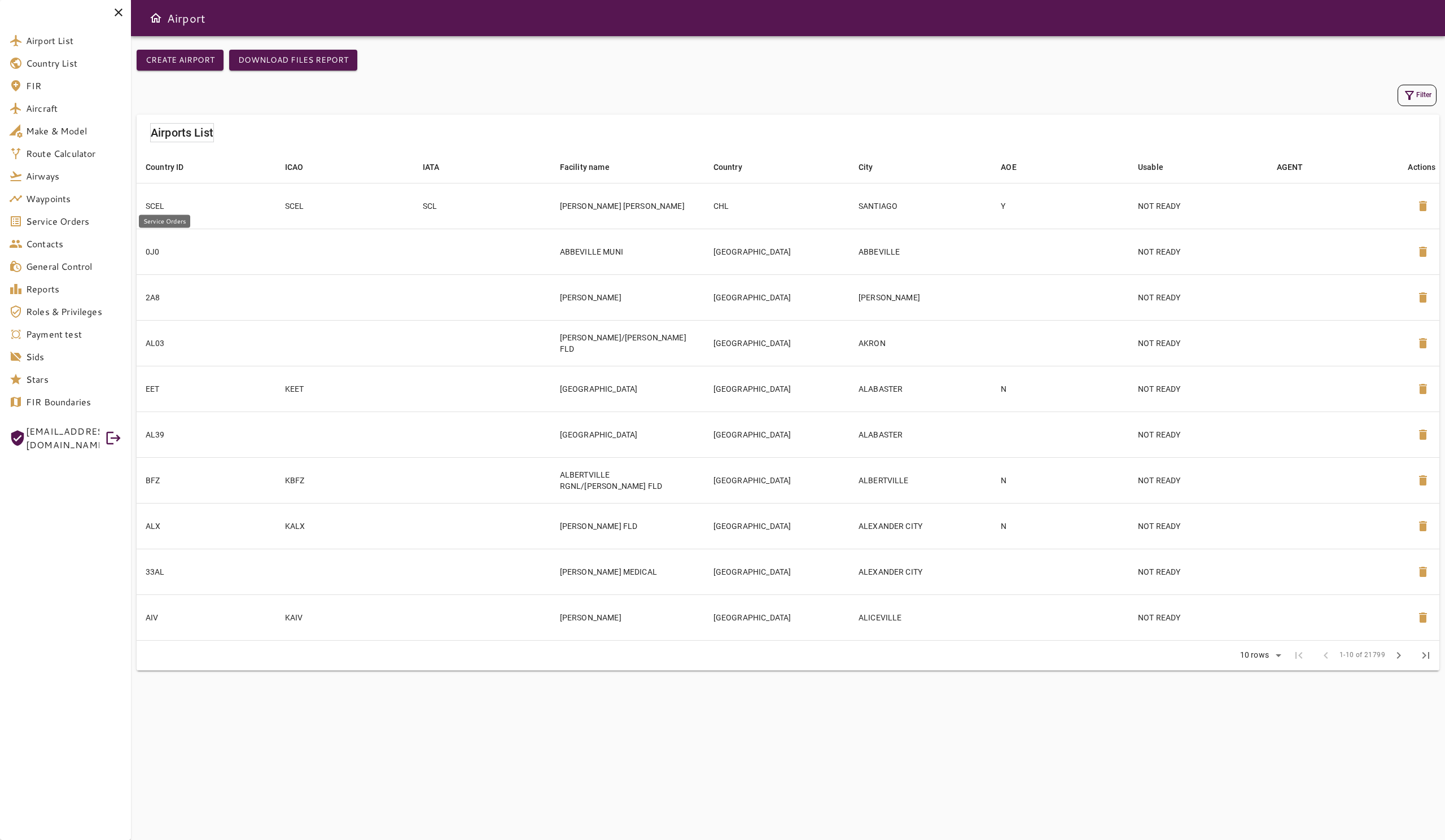 Image resolution: width=1445 pixels, height=840 pixels. I want to click on span: Make & Model, so click(74, 131).